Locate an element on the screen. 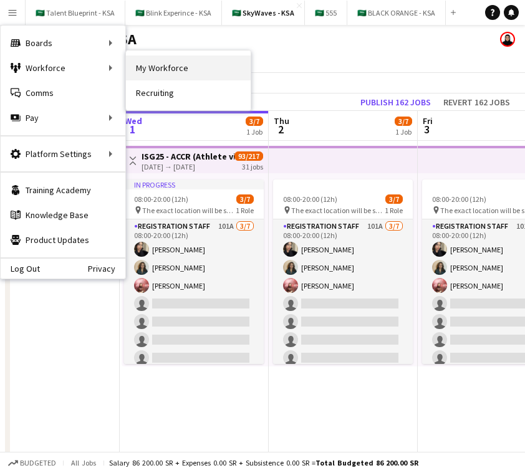 The height and width of the screenshot is (473, 525). div: Boards is located at coordinates (63, 43).